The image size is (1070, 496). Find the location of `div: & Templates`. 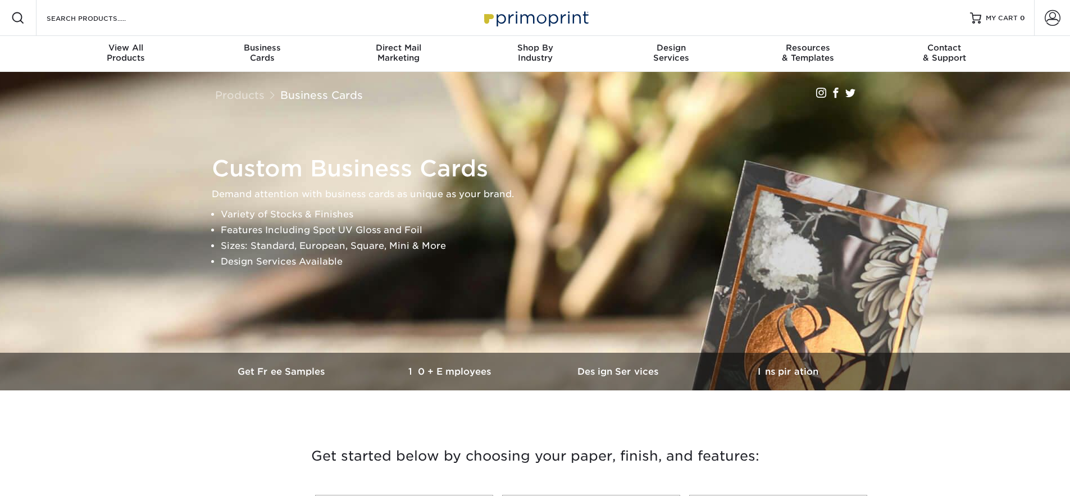

div: & Templates is located at coordinates (808, 53).